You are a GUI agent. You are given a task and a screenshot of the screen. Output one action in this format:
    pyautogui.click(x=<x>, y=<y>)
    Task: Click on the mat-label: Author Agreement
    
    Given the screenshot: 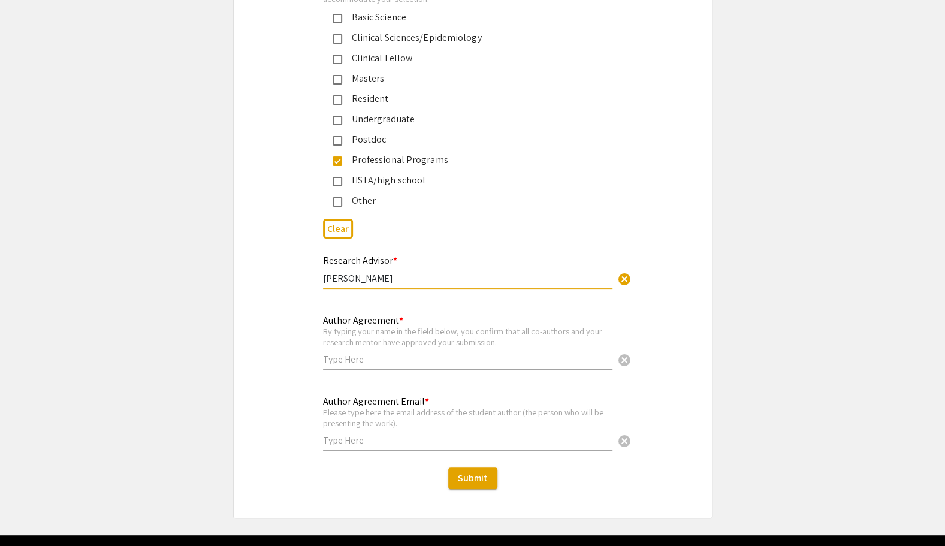 What is the action you would take?
    pyautogui.click(x=363, y=320)
    